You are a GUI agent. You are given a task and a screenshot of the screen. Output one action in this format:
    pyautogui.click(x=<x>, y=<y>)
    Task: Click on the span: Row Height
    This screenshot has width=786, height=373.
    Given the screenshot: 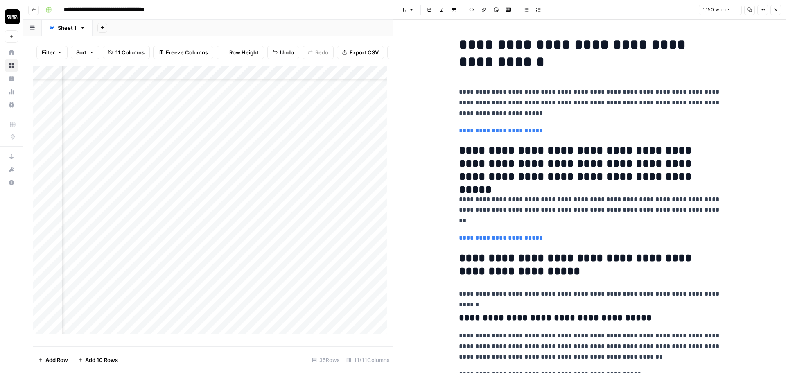 What is the action you would take?
    pyautogui.click(x=244, y=52)
    